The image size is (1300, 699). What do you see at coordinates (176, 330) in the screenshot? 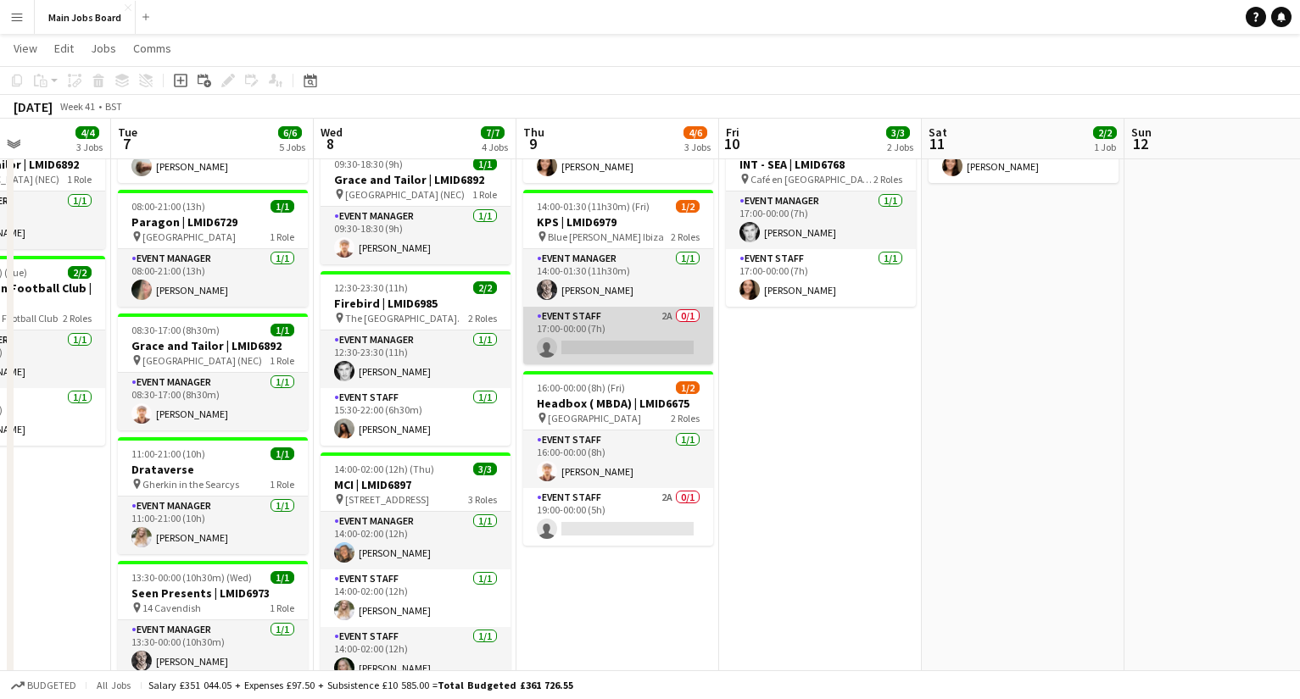
I see `span: 08:30-17:00 (8h30m)` at bounding box center [176, 330].